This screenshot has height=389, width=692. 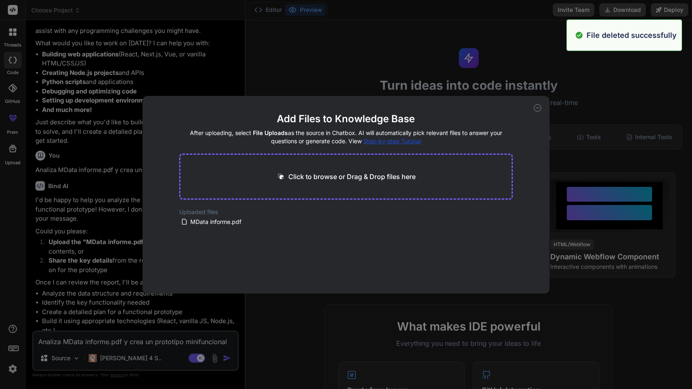 What do you see at coordinates (579, 35) in the screenshot?
I see `img: alert` at bounding box center [579, 35].